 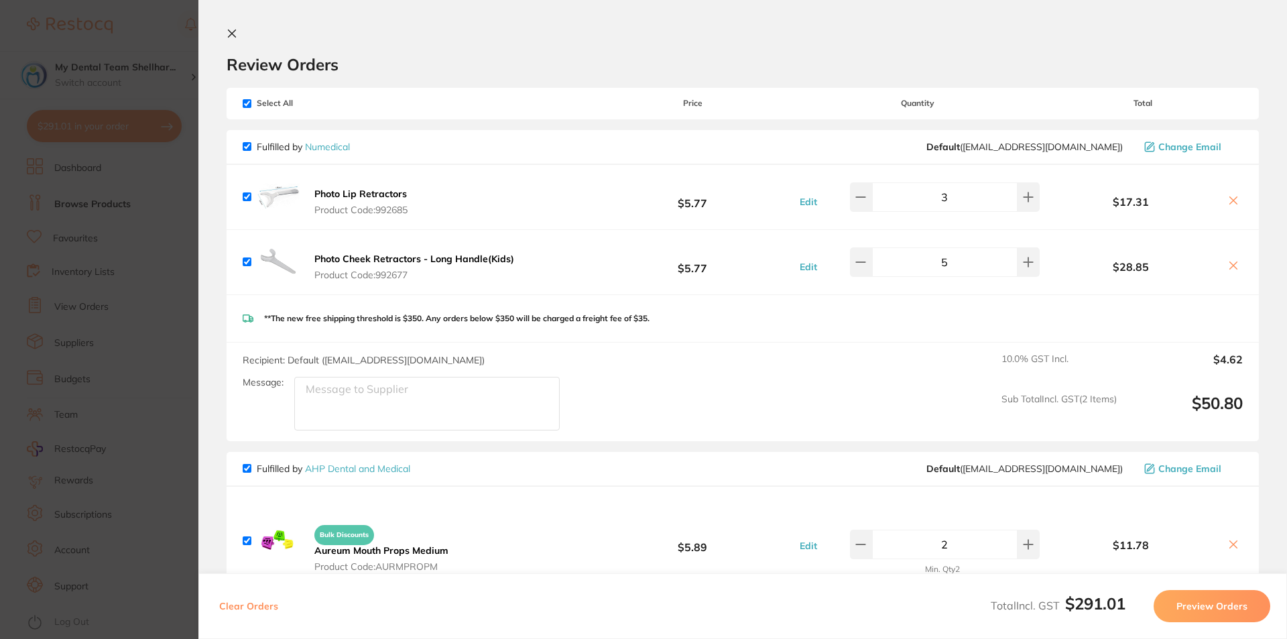 I want to click on b: Aureum Mouth Props Medium, so click(x=381, y=550).